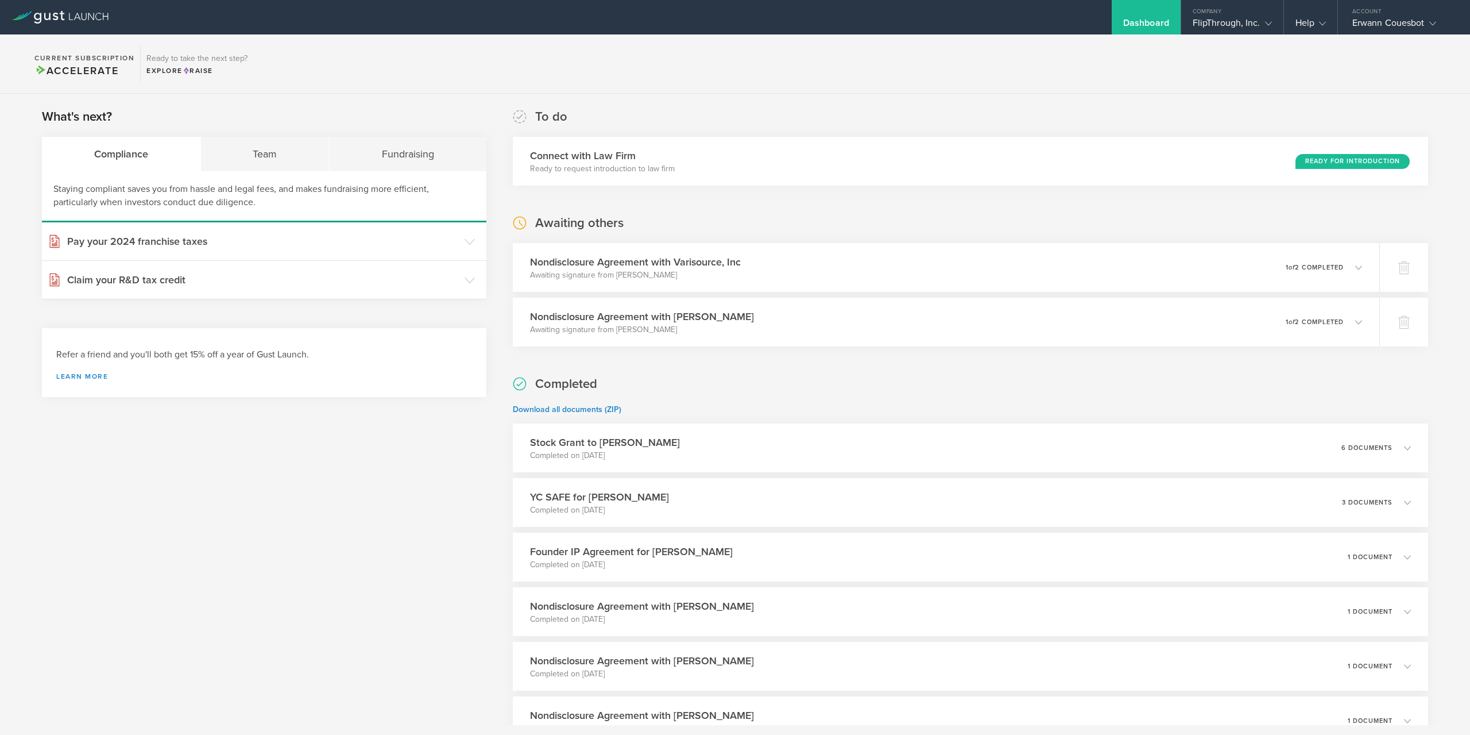 The height and width of the screenshot is (735, 1470). I want to click on h2: Completed, so click(566, 384).